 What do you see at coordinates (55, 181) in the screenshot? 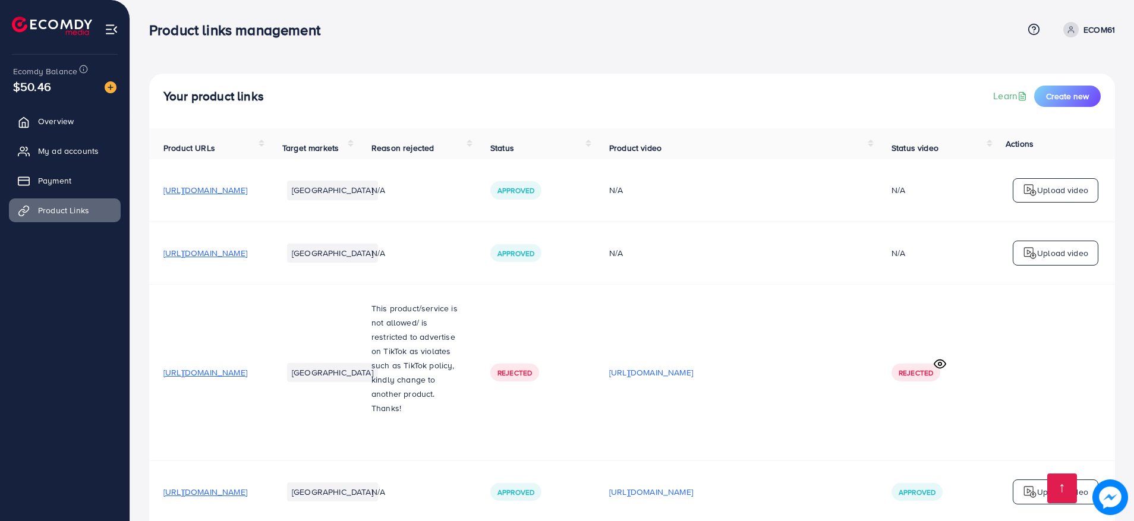
I see `span: Payment` at bounding box center [55, 181].